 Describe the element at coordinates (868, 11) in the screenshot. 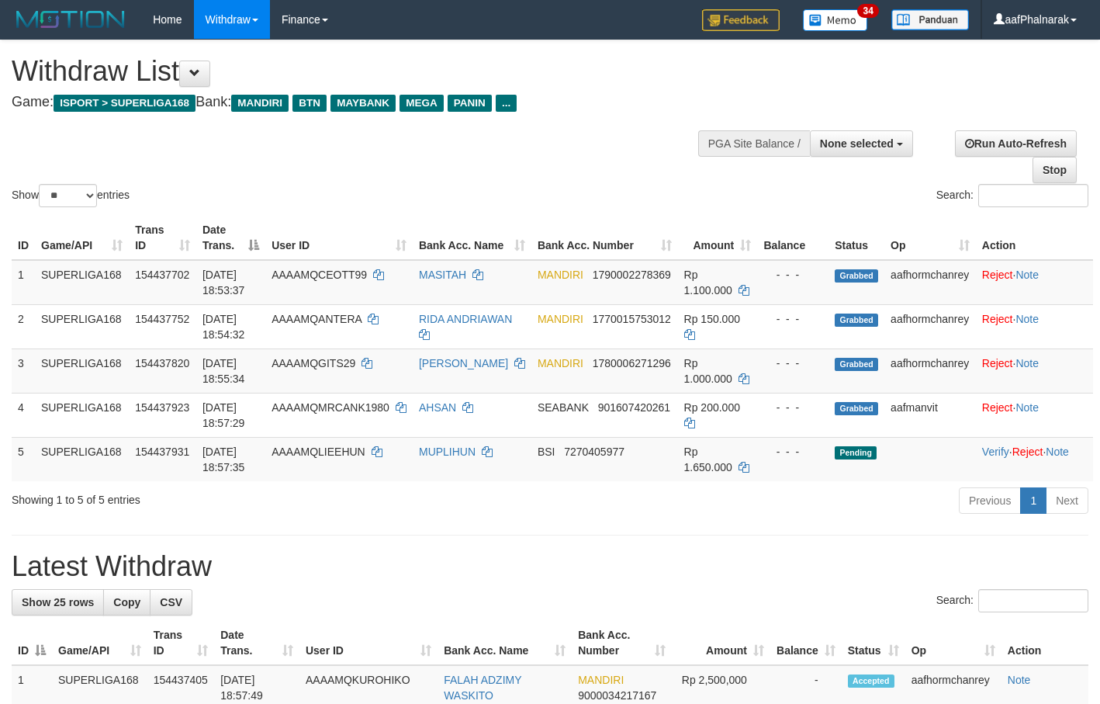

I see `span: 34` at that location.